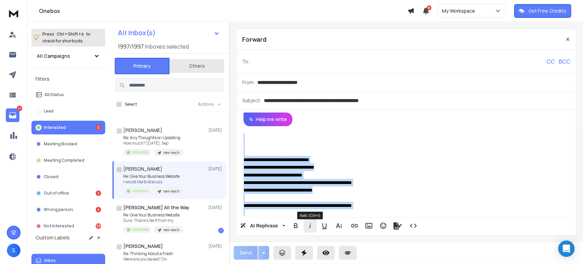 The width and height of the screenshot is (583, 264). I want to click on label: Select, so click(131, 104).